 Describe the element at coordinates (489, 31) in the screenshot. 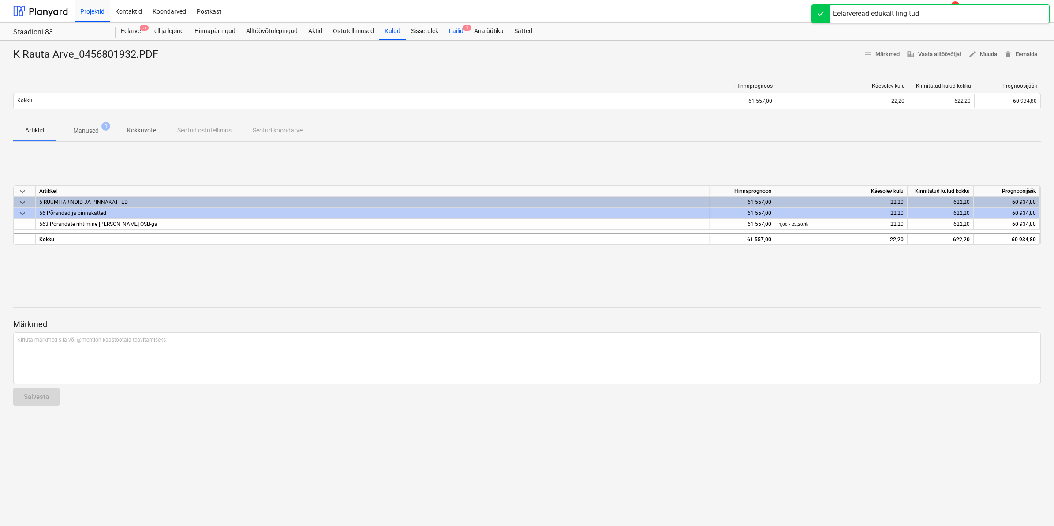

I see `a: Analüütika` at that location.